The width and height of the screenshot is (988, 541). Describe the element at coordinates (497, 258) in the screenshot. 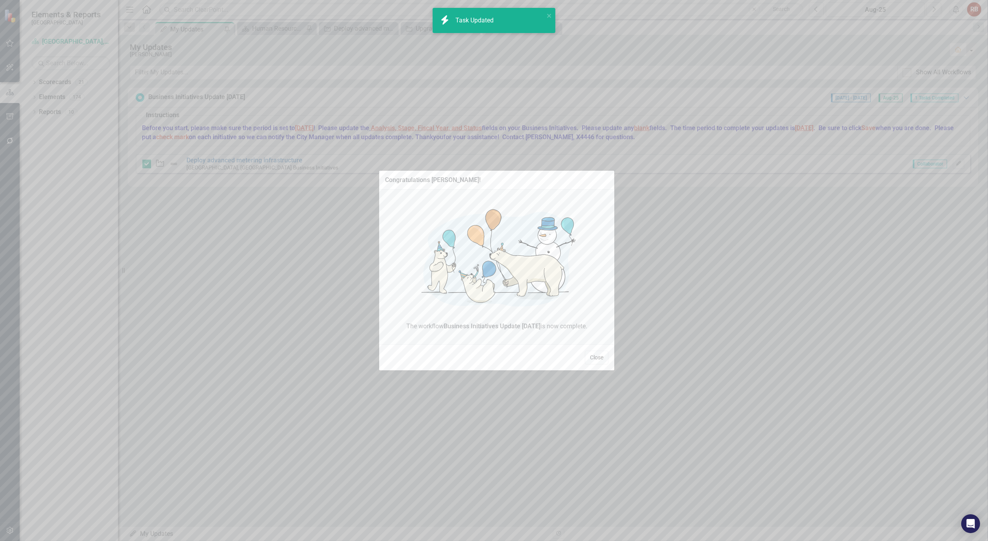

I see `img: Congratulations` at that location.